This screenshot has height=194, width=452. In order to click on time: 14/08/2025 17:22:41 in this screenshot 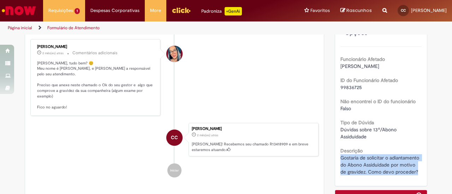, I will do `click(208, 136)`.